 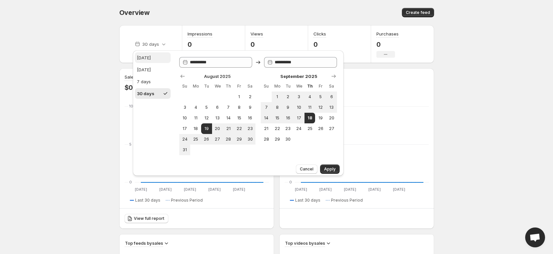 I want to click on button: Sunday September 21 2025, so click(x=266, y=129).